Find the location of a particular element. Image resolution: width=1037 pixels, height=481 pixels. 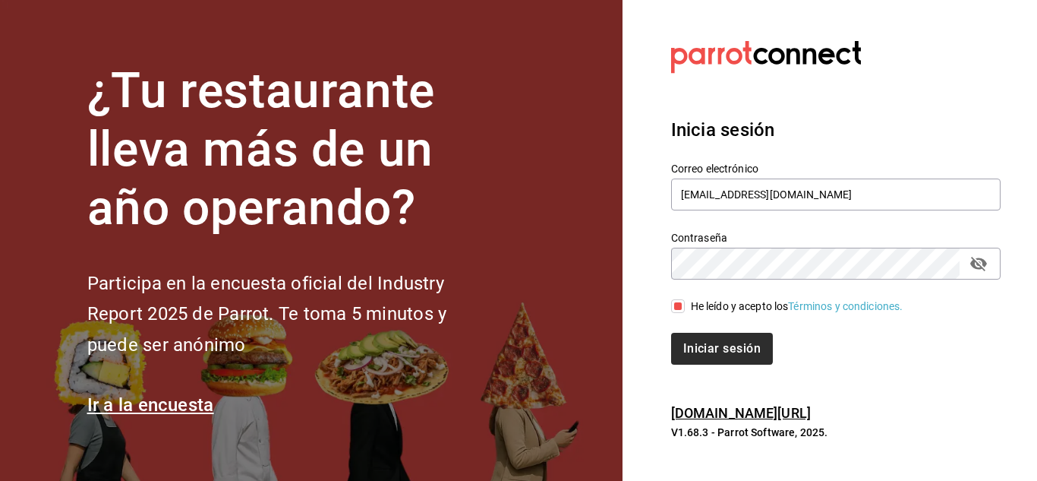

button: Iniciar sesión is located at coordinates (722, 349).